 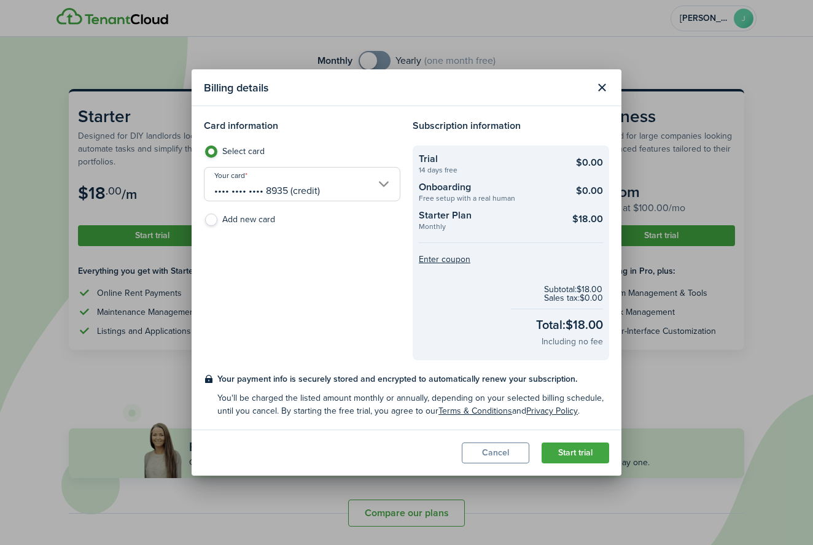 What do you see at coordinates (511, 126) in the screenshot?
I see `h4: Subscription information` at bounding box center [511, 126].